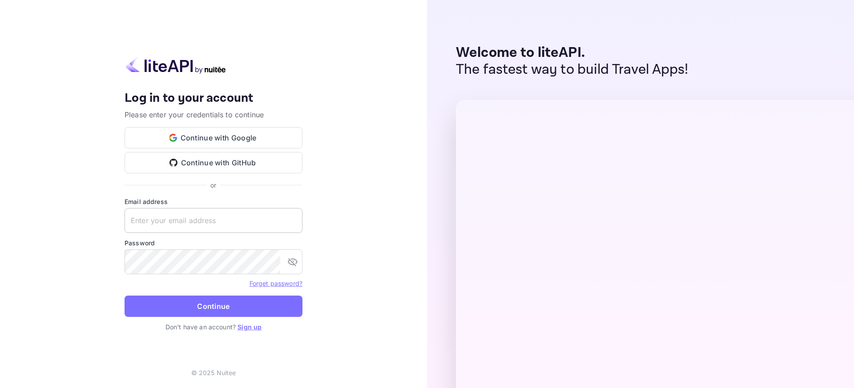  I want to click on p: Welcome to liteAPI., so click(572, 53).